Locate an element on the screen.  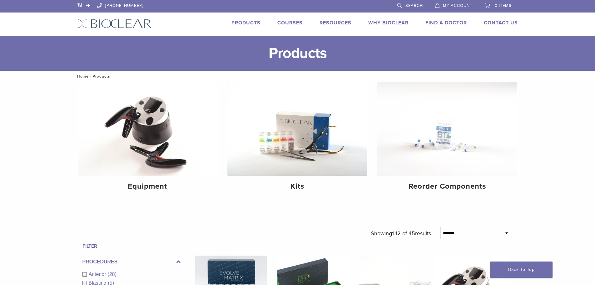
h4: Reorder Components is located at coordinates (447, 186).